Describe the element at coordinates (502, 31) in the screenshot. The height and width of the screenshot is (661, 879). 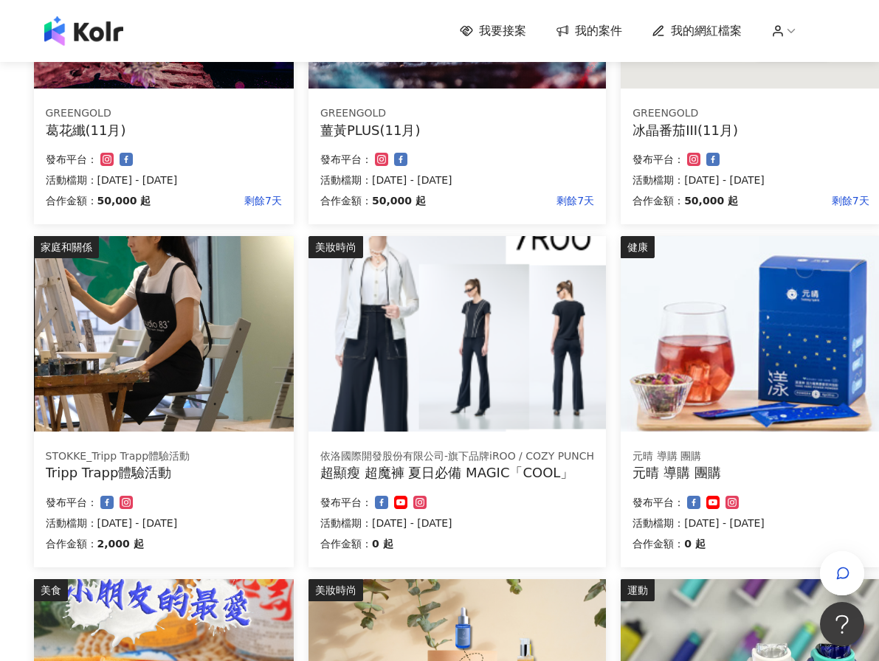
I see `span: 我要接案` at that location.